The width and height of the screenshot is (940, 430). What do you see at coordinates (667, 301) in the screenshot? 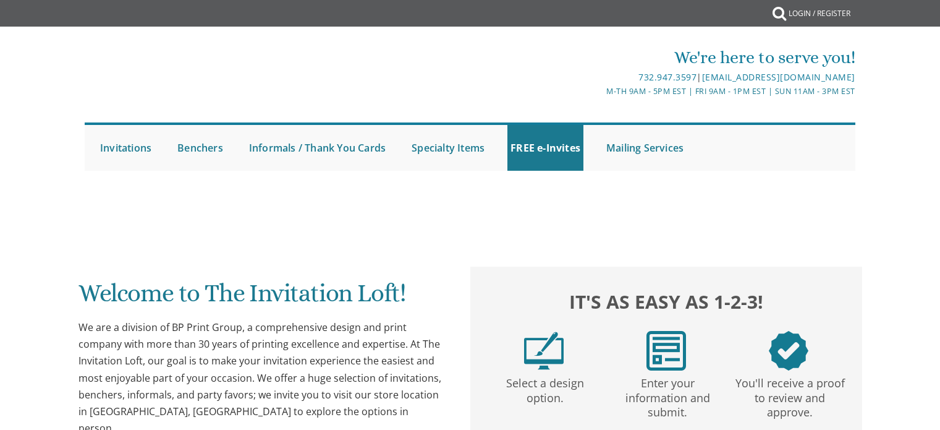
I see `h2: It's as easy as 1-2-3!` at bounding box center [667, 301].